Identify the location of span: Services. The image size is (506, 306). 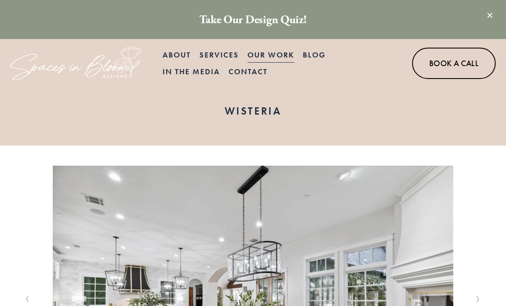
(219, 55).